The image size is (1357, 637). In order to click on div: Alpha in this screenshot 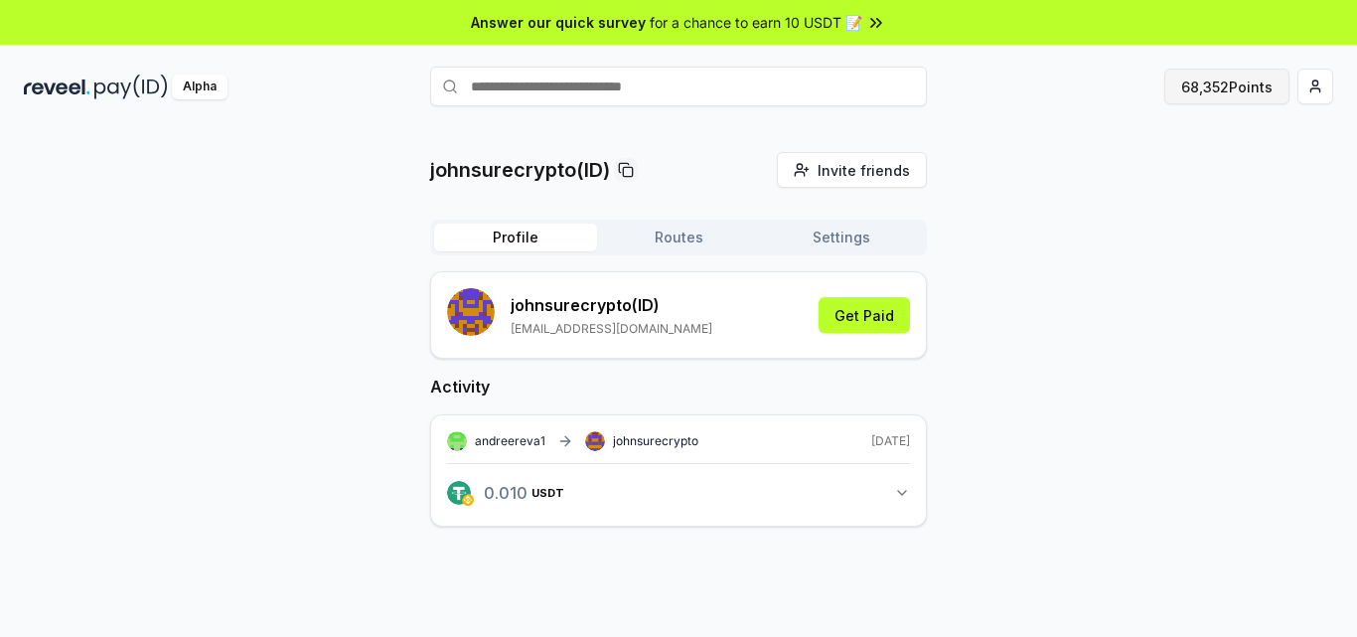, I will do `click(200, 86)`.